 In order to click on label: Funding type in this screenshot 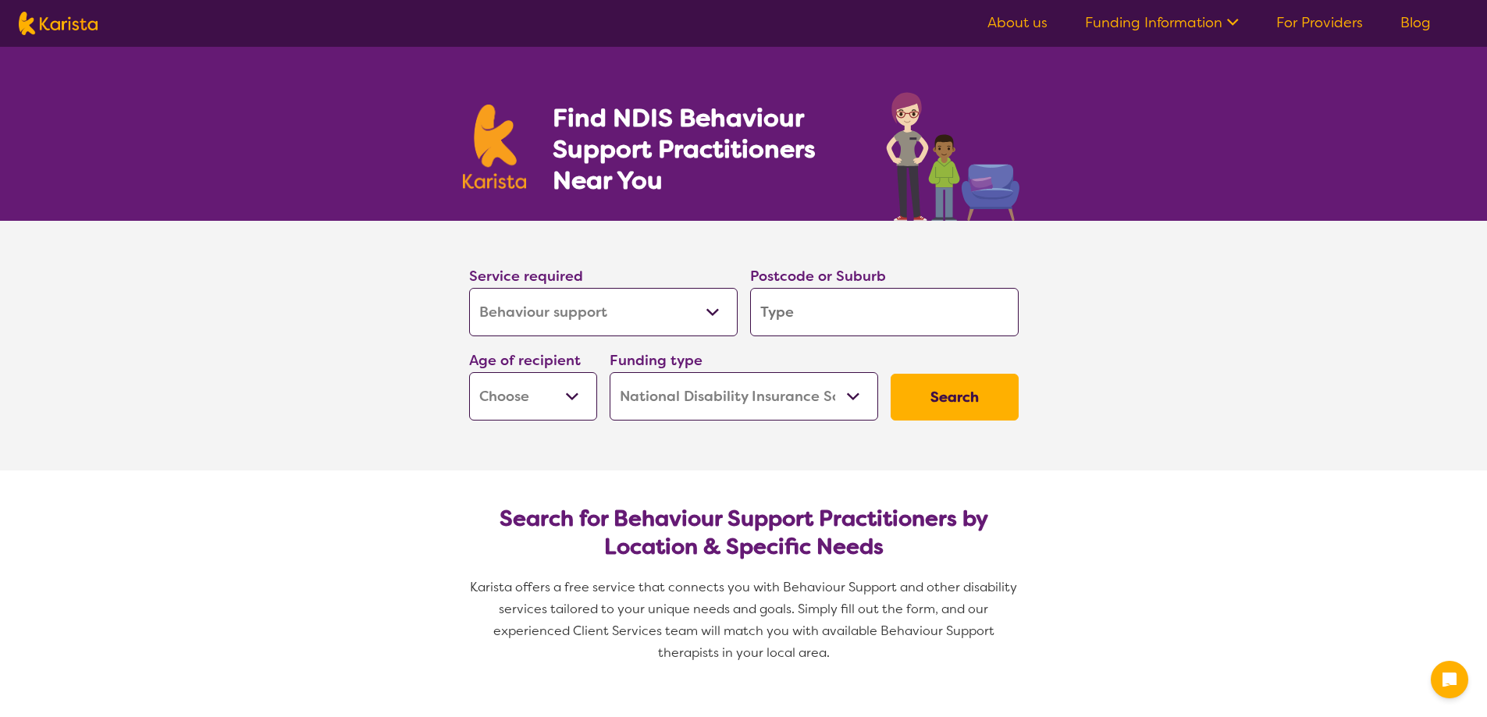, I will do `click(656, 361)`.